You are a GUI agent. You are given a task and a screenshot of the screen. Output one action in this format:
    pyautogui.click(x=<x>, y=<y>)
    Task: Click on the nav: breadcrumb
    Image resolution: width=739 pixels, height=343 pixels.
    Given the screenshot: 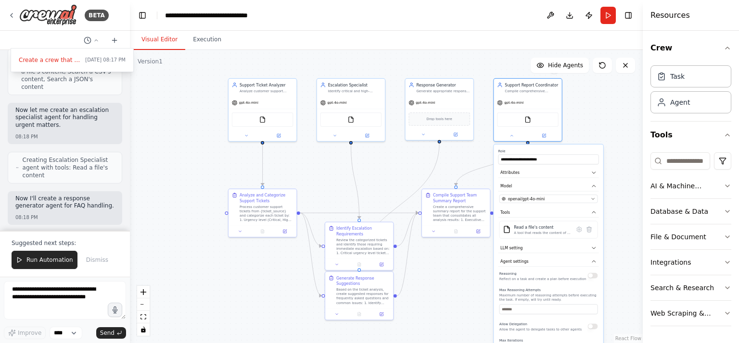 What is the action you would take?
    pyautogui.click(x=219, y=15)
    